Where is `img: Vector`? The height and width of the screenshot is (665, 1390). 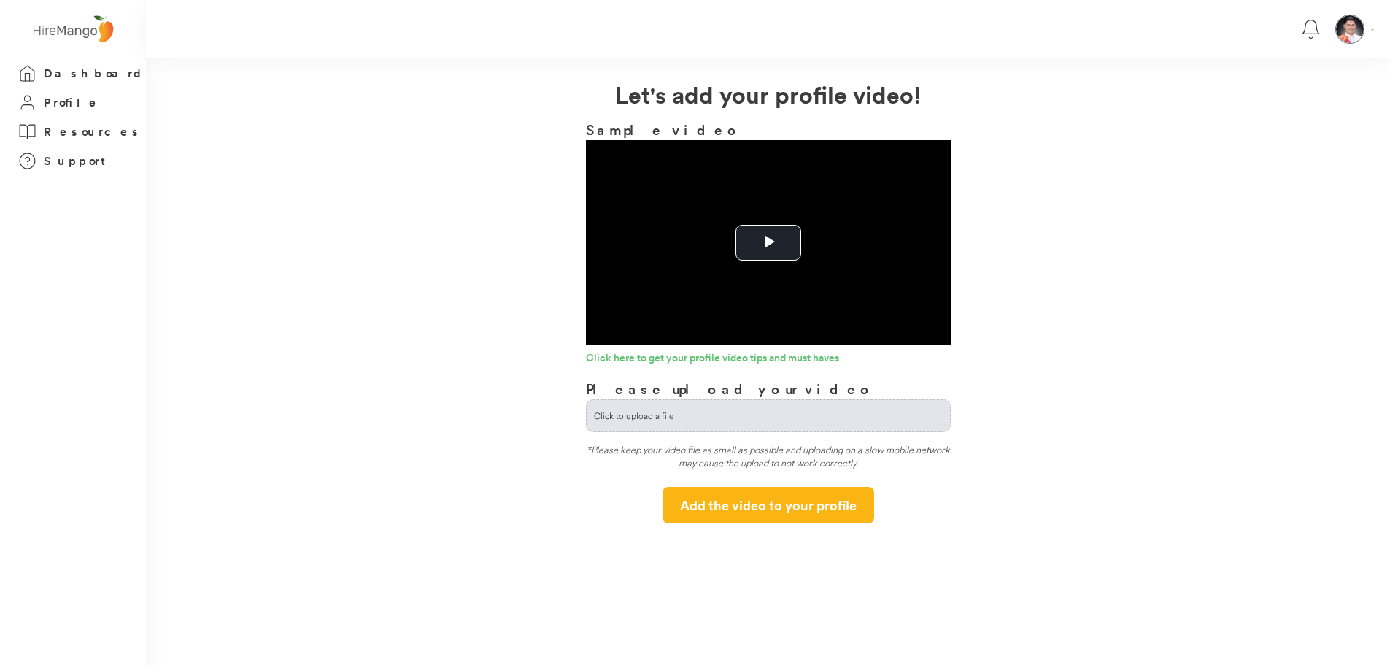 img: Vector is located at coordinates (1372, 30).